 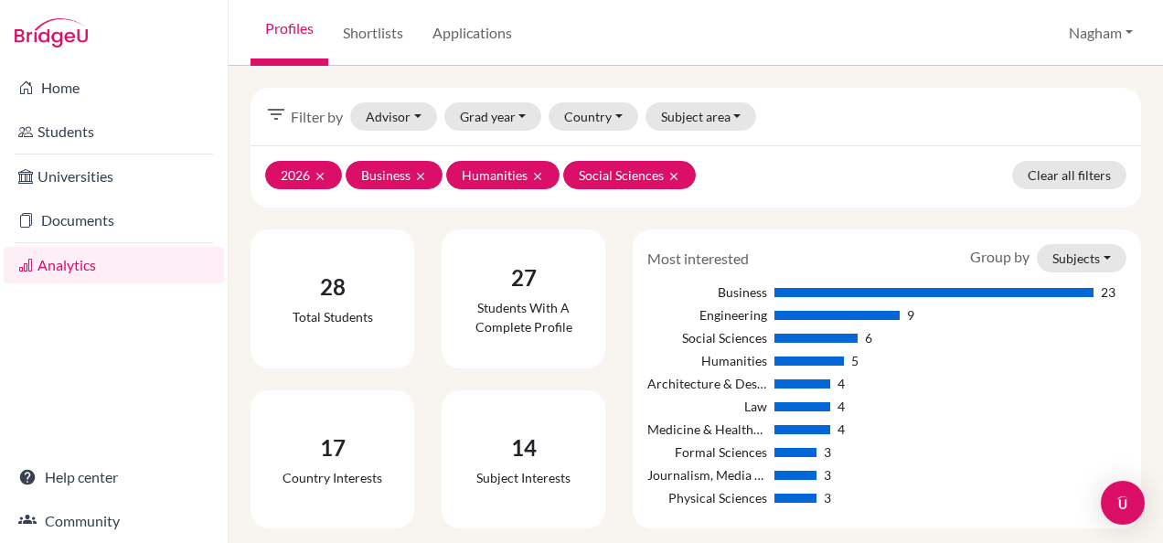 I want to click on div: Physical Sciences, so click(x=707, y=497).